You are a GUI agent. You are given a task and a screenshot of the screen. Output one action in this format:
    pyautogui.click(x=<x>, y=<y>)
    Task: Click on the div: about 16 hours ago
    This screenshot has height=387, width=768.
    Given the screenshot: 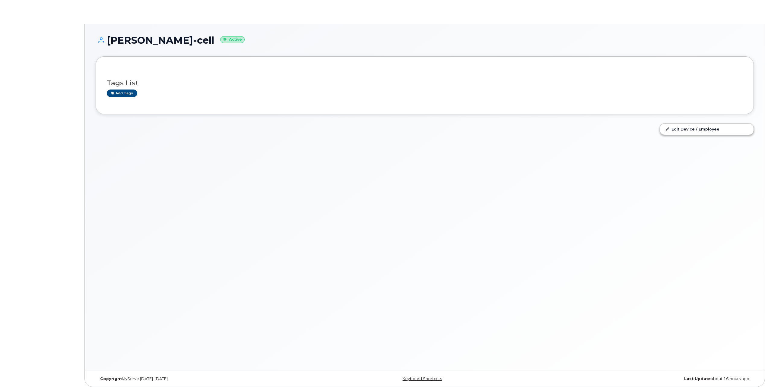 What is the action you would take?
    pyautogui.click(x=644, y=379)
    